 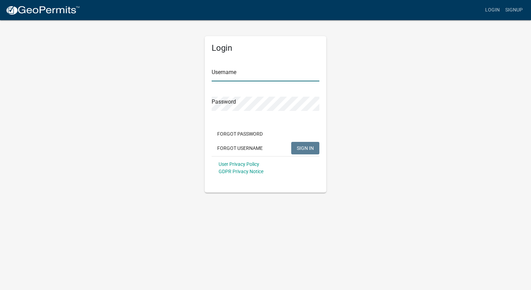 I want to click on a: Signup, so click(x=514, y=10).